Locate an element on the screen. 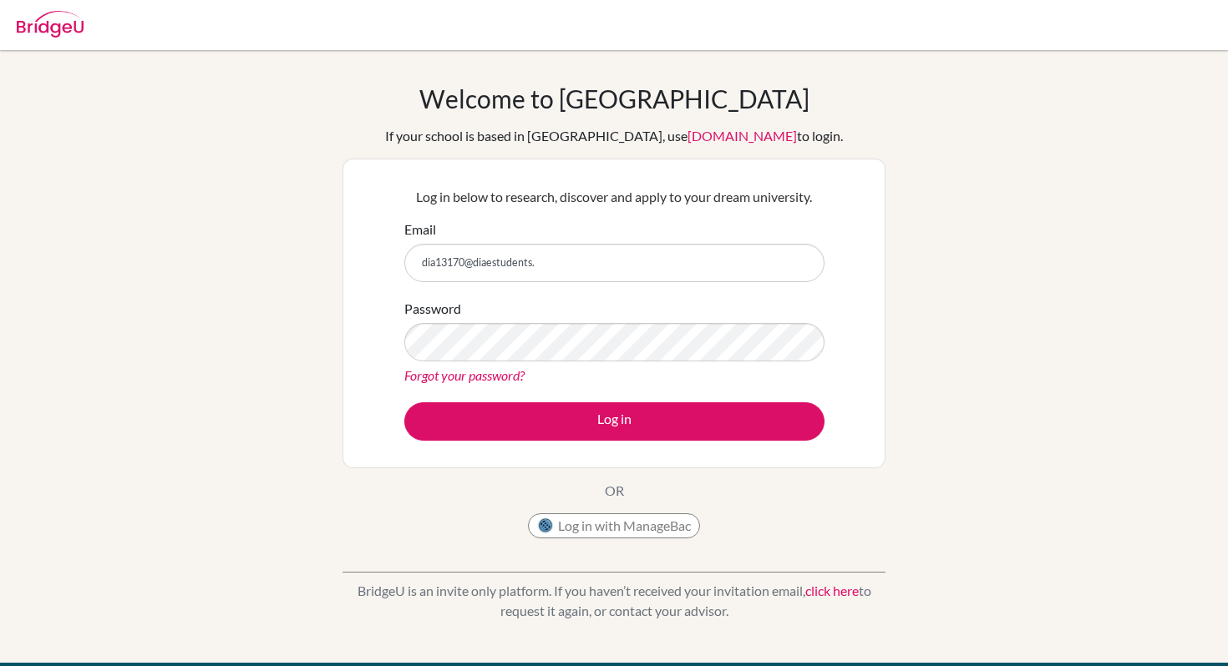 The image size is (1228, 666). p: OR is located at coordinates (614, 491).